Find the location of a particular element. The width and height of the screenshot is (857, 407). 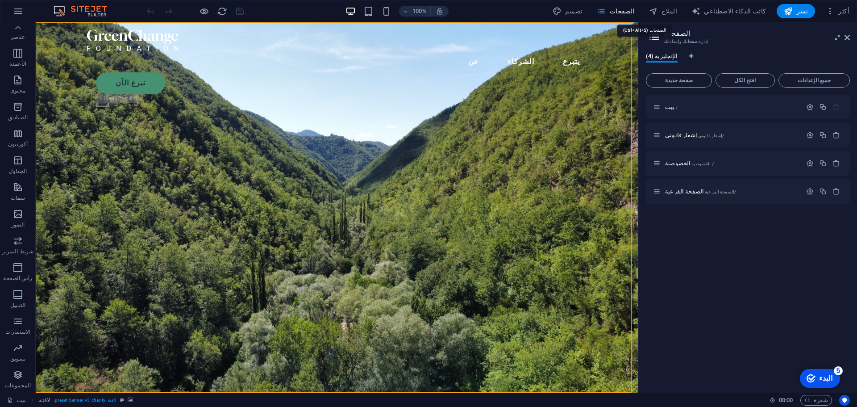

button: نشر is located at coordinates (796, 11).